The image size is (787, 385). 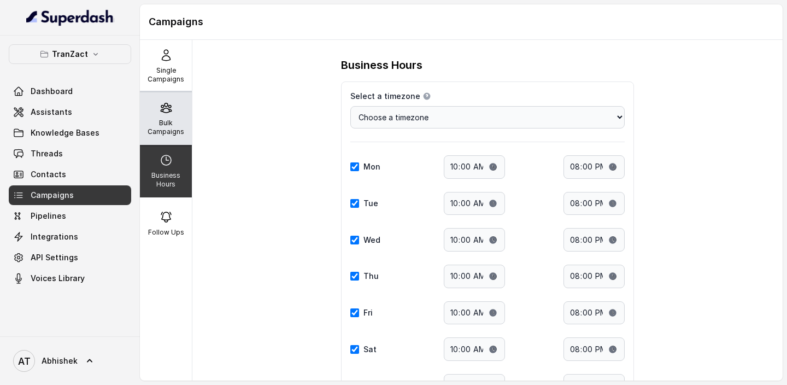 What do you see at coordinates (70, 154) in the screenshot?
I see `a: Threads` at bounding box center [70, 154].